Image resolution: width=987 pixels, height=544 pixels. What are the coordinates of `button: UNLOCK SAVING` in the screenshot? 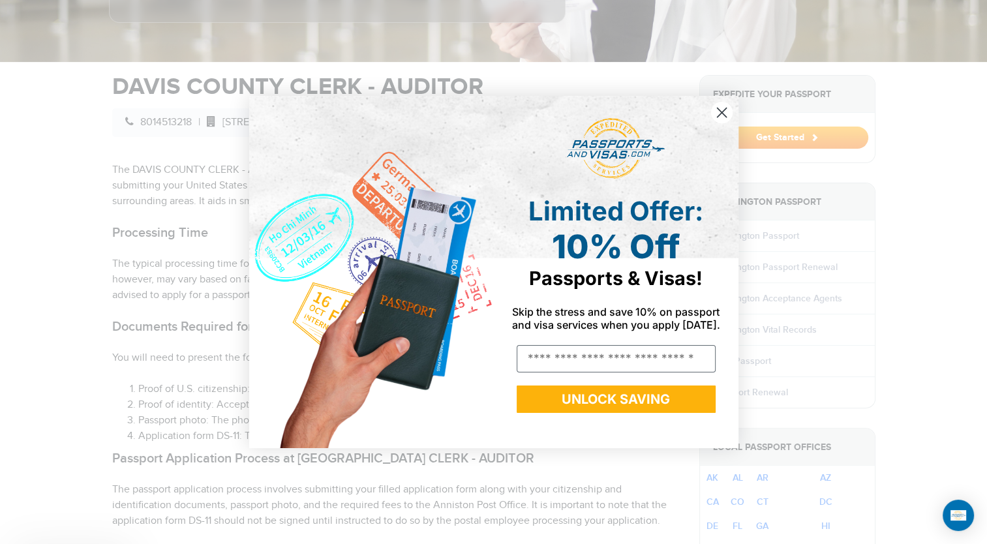 It's located at (616, 399).